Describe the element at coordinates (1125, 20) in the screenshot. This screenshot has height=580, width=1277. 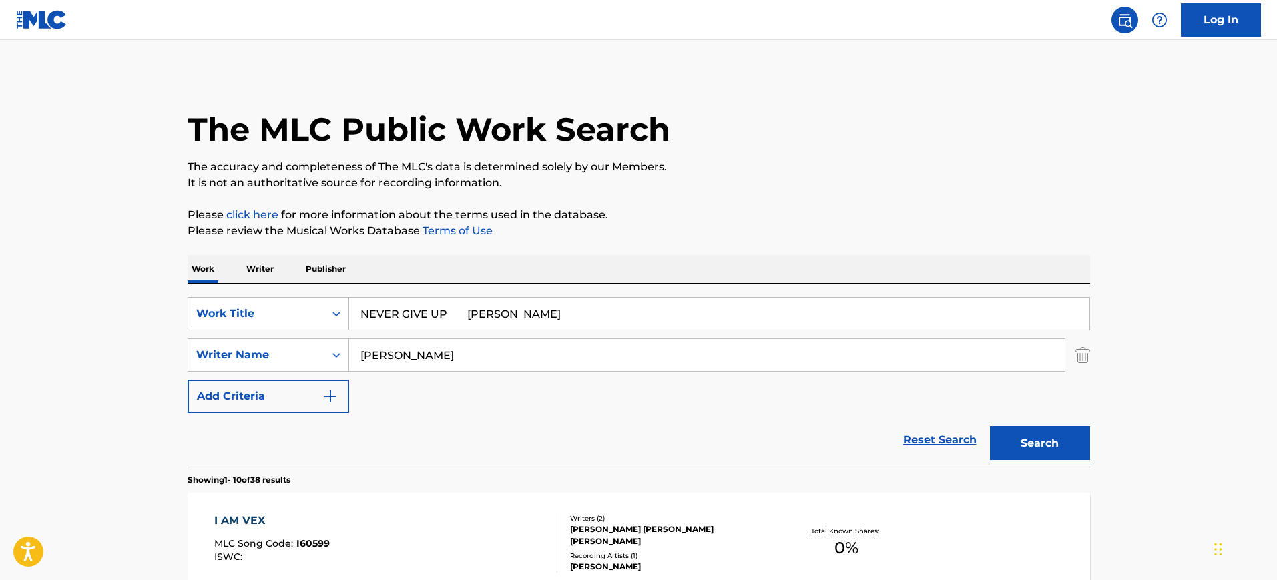
I see `img: search` at that location.